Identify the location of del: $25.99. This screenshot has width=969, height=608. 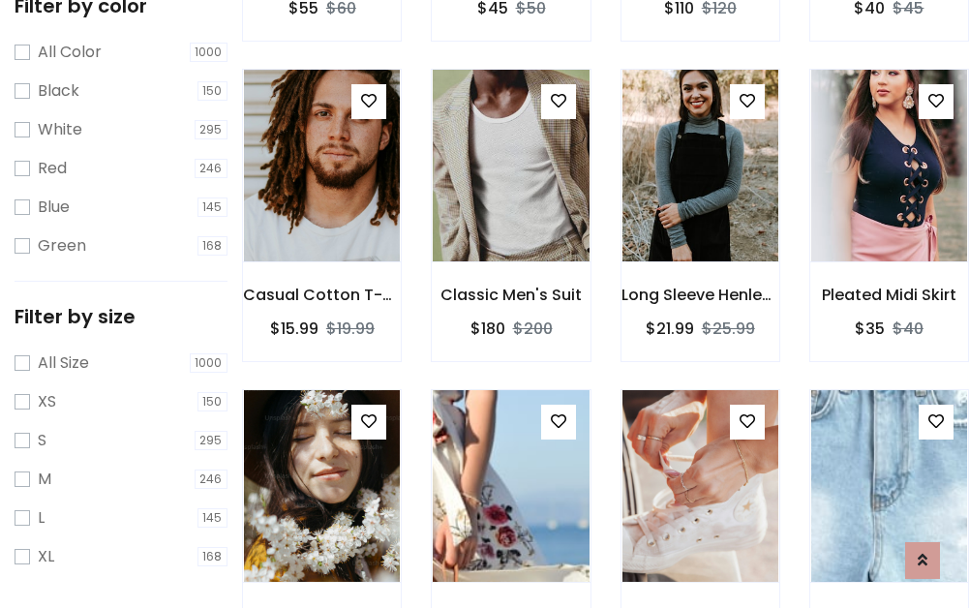
(728, 328).